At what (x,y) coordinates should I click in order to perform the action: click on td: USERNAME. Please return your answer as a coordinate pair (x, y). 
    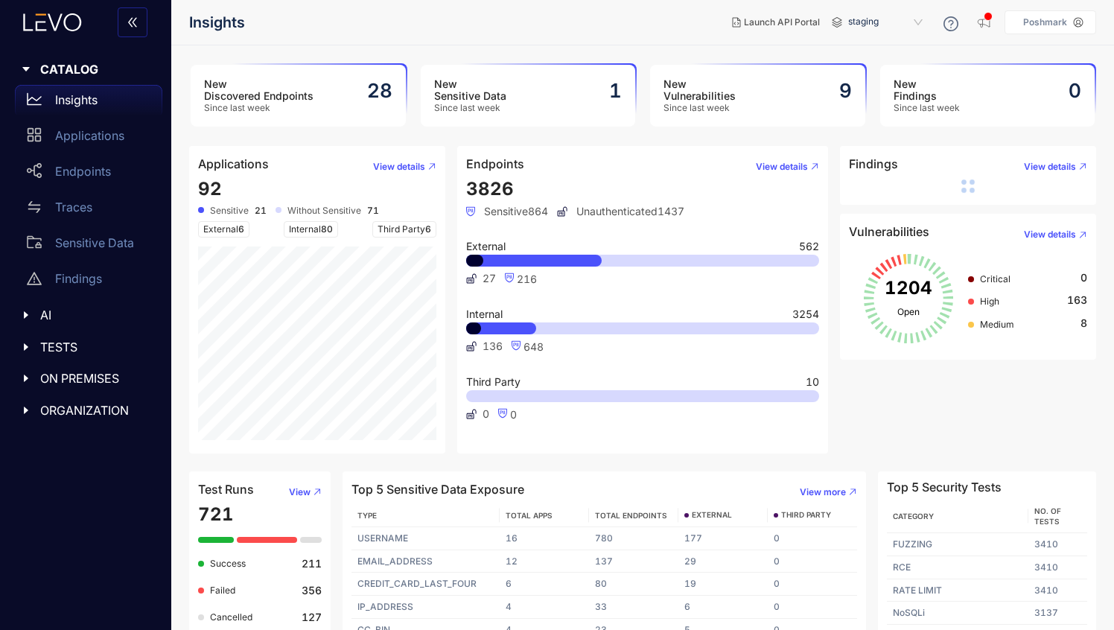
    Looking at the image, I should click on (426, 538).